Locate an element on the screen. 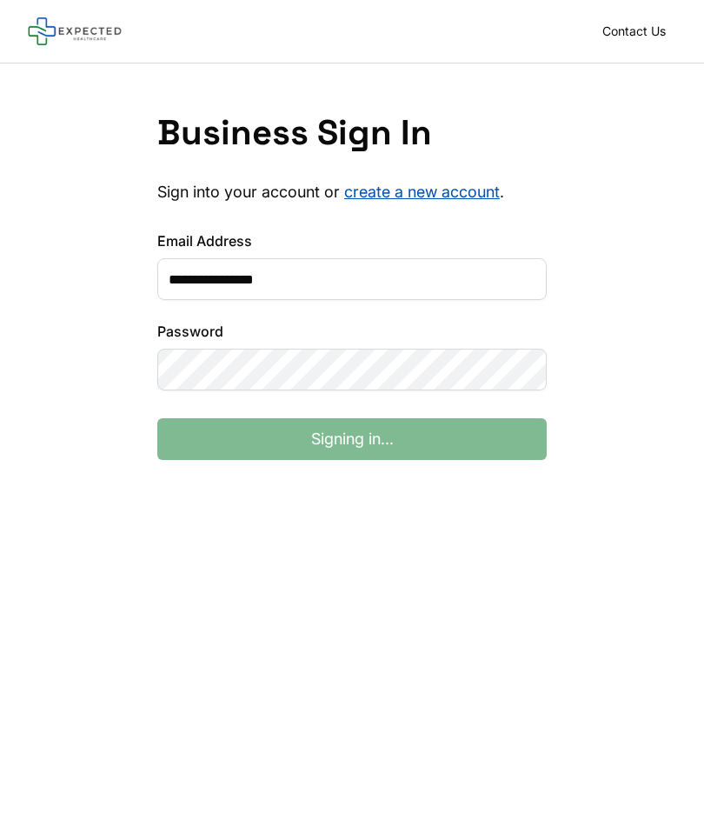  h1: Business Sign In is located at coordinates (352, 133).